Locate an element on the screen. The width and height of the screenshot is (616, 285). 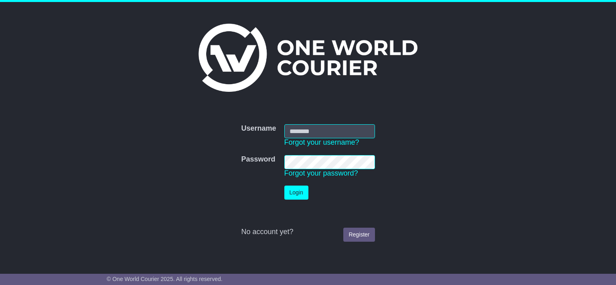
img: One World is located at coordinates (308, 58).